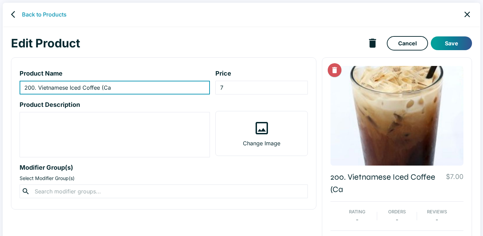 The image size is (483, 236). Describe the element at coordinates (396, 212) in the screenshot. I see `p: Orders` at that location.